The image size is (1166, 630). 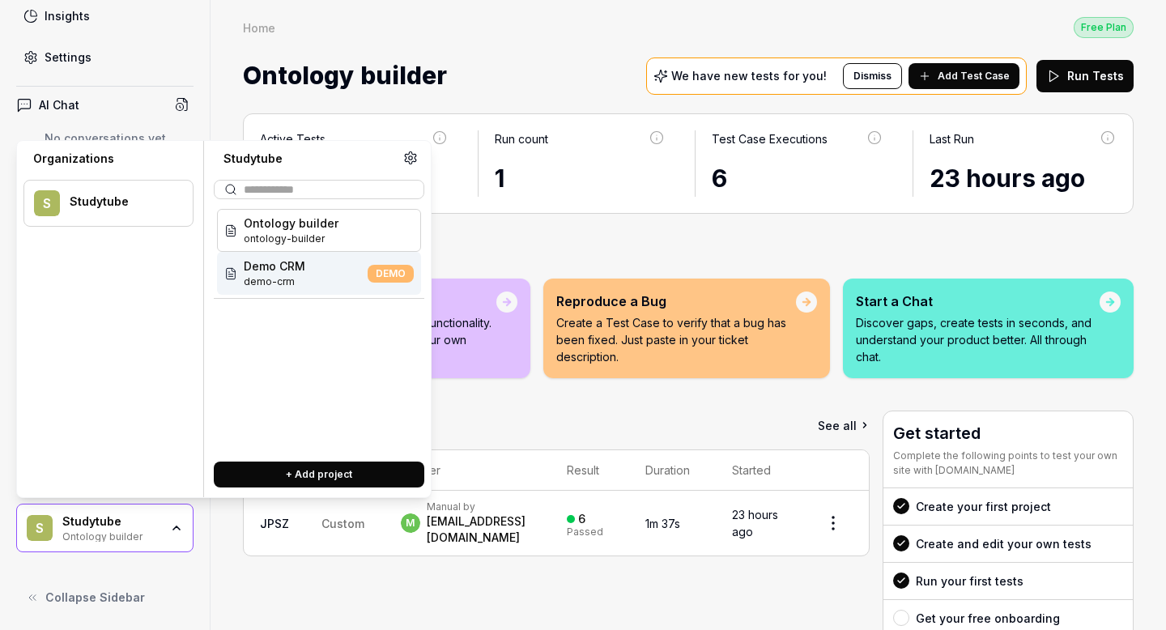 I want to click on div: Settings, so click(x=68, y=57).